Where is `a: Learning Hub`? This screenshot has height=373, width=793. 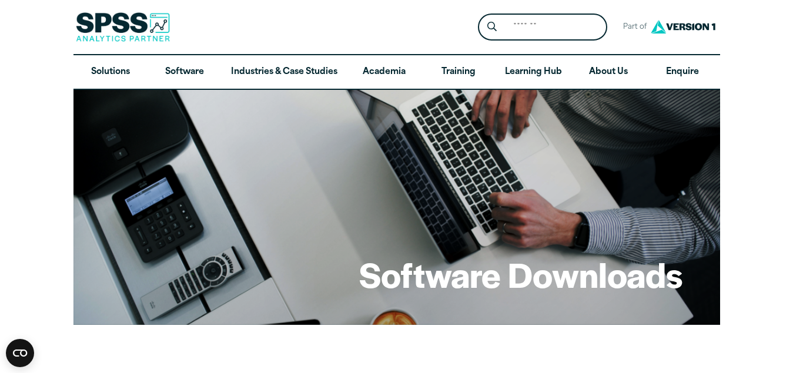
a: Learning Hub is located at coordinates (533, 72).